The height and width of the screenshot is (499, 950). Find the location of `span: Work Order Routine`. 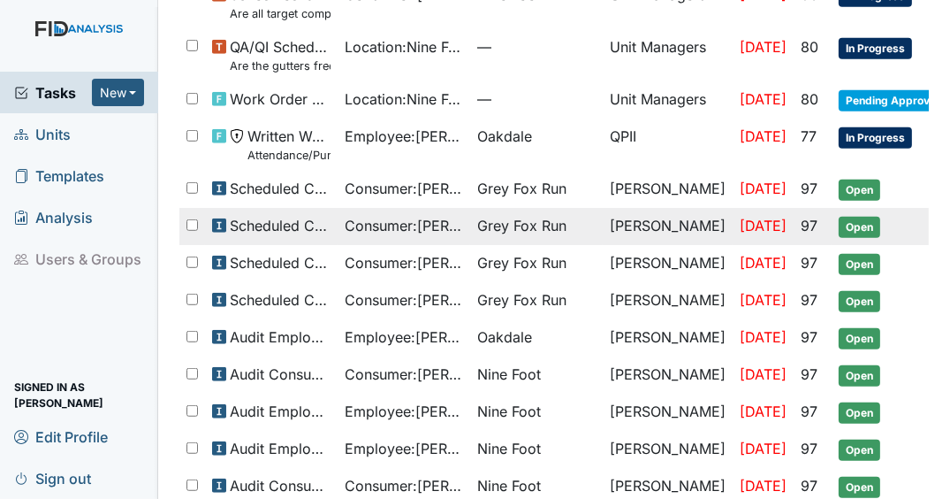

span: Work Order Routine is located at coordinates (280, 99).